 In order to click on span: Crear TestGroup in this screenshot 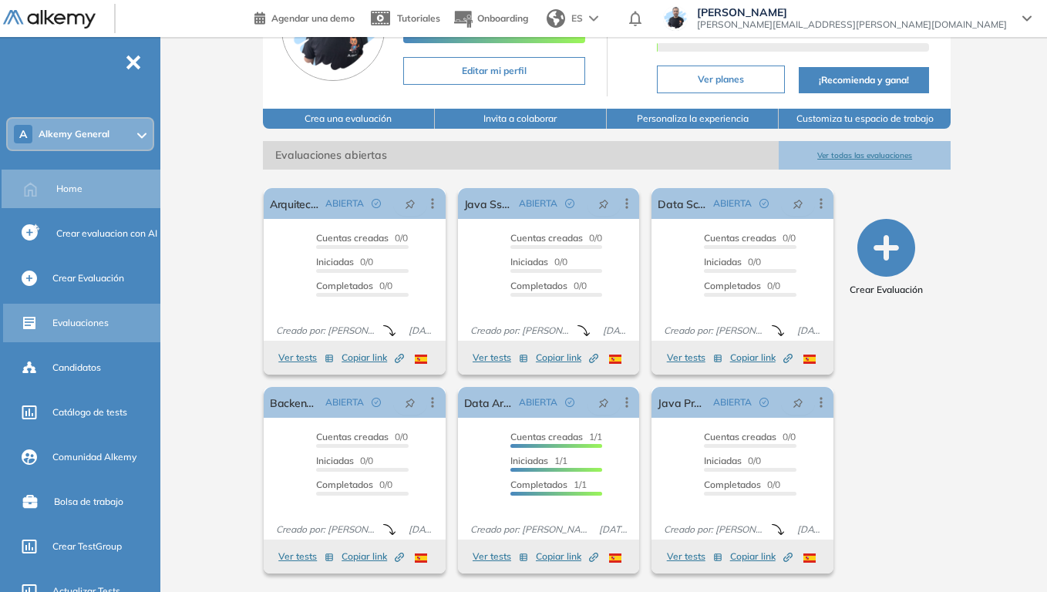, I will do `click(87, 546)`.